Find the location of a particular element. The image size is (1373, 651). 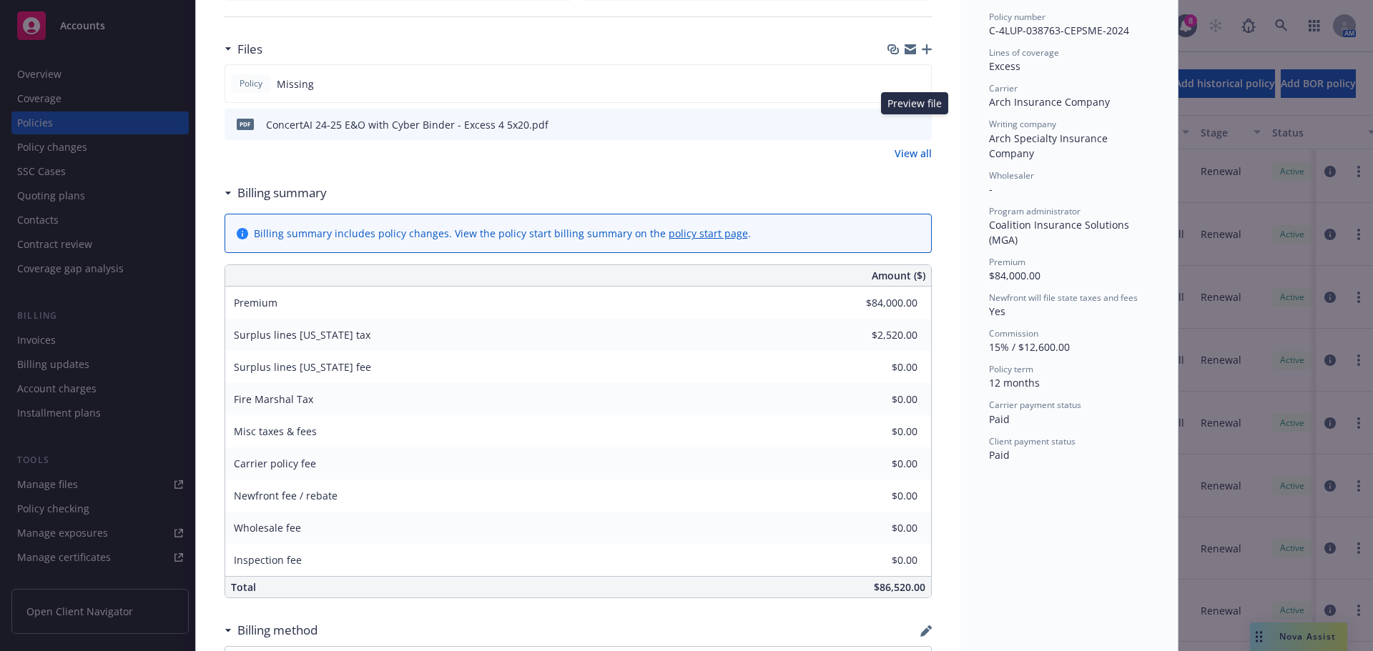

span: 12 months is located at coordinates (1014, 383).